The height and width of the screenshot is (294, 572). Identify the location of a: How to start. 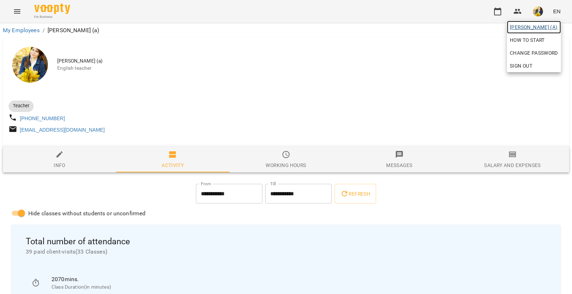
(527, 40).